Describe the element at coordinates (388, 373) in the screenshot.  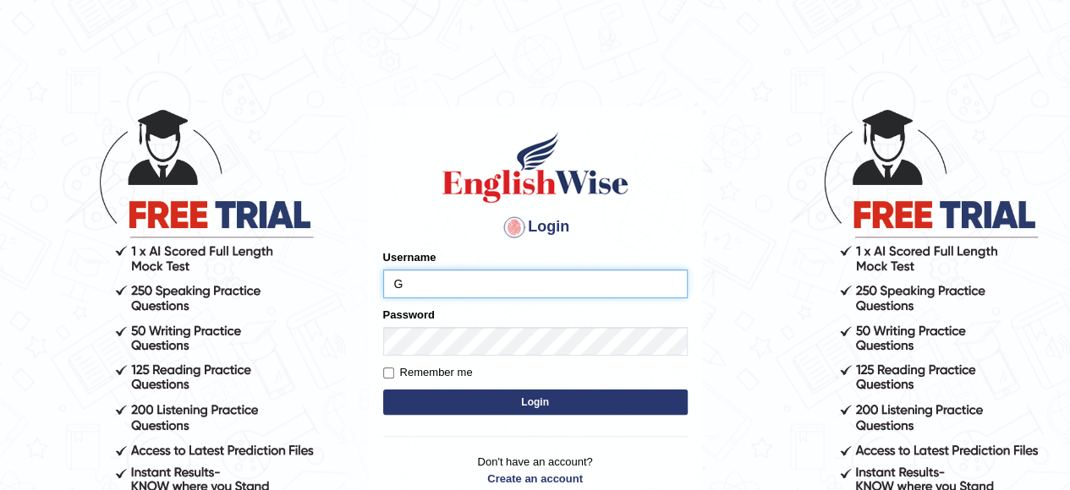
I see `input: Remember me` at that location.